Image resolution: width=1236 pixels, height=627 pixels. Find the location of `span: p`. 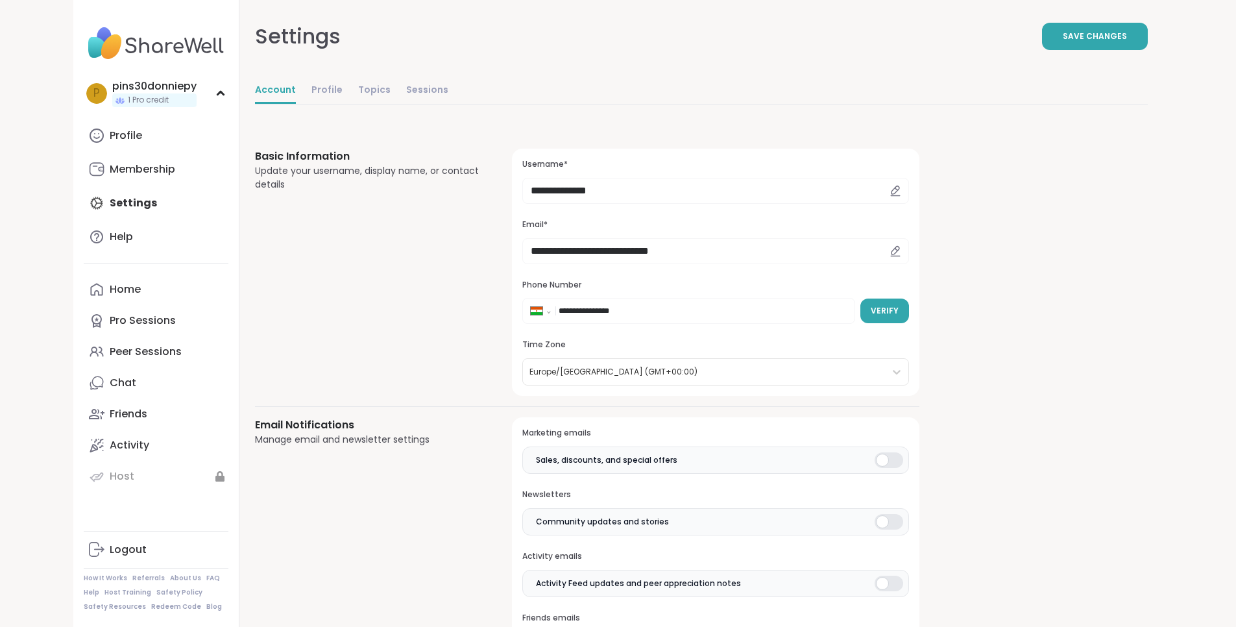

span: p is located at coordinates (97, 93).